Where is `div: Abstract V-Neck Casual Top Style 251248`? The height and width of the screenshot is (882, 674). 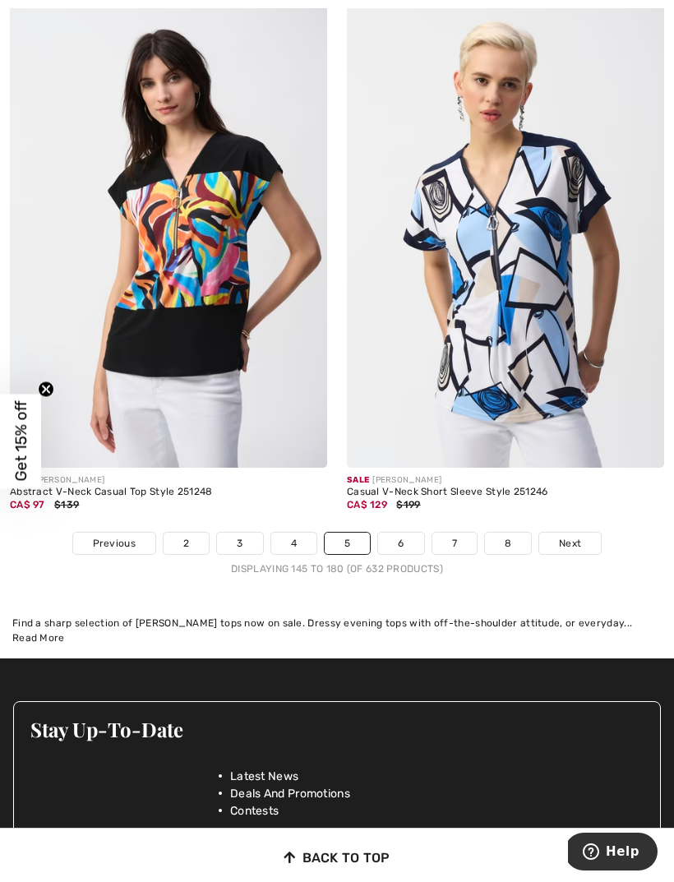 div: Abstract V-Neck Casual Top Style 251248 is located at coordinates (169, 493).